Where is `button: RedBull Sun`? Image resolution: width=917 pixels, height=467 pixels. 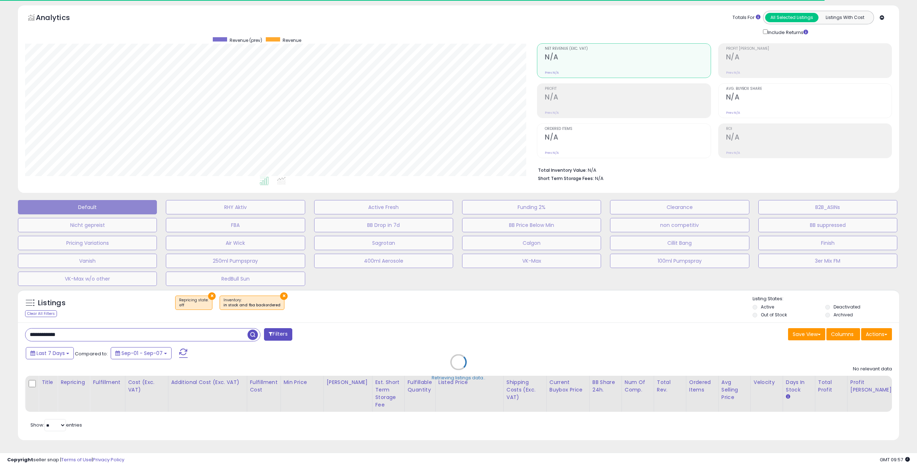
button: RedBull Sun is located at coordinates (235, 279).